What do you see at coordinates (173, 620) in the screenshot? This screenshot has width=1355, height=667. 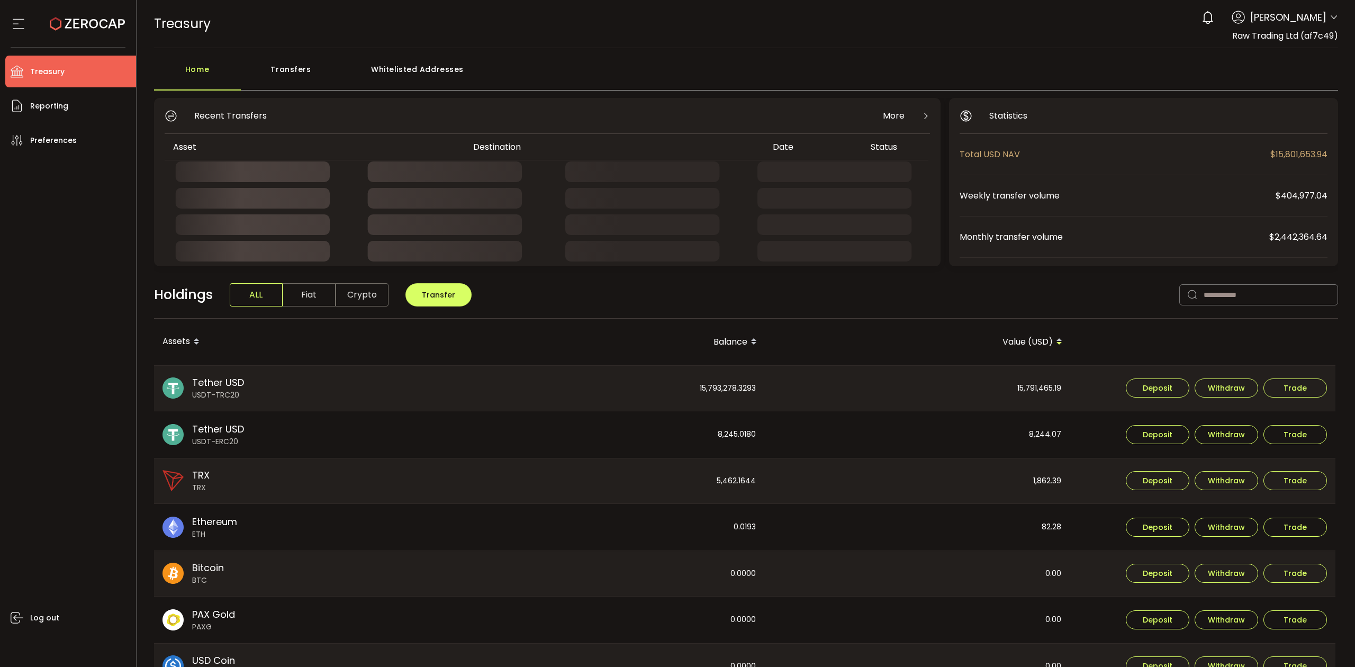 I see `img: paxg_portfolio.svg` at bounding box center [173, 620].